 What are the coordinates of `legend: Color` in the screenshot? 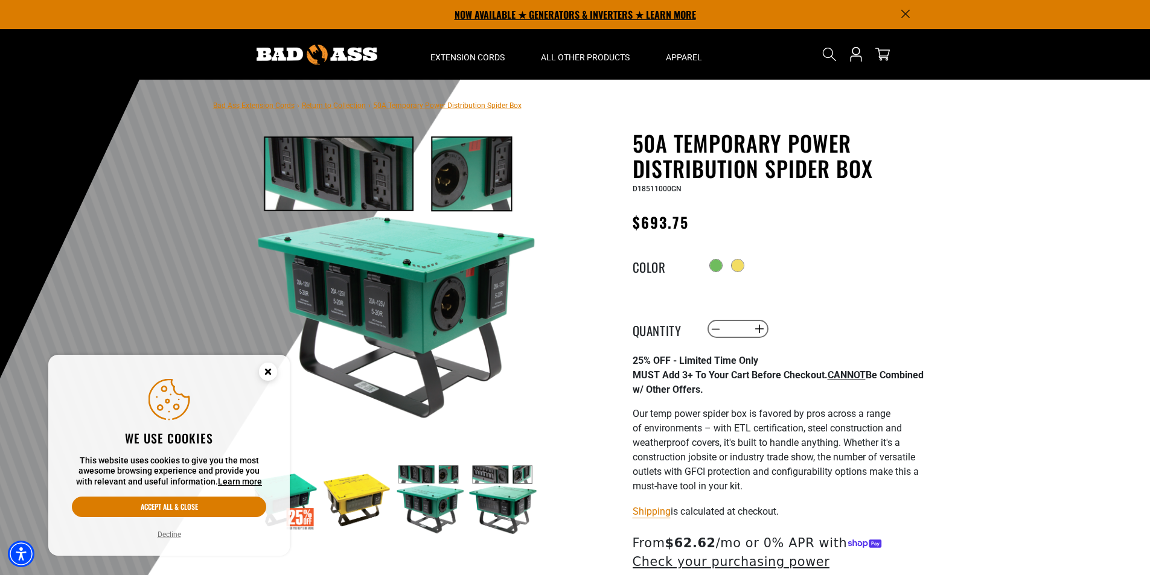 It's located at (663, 266).